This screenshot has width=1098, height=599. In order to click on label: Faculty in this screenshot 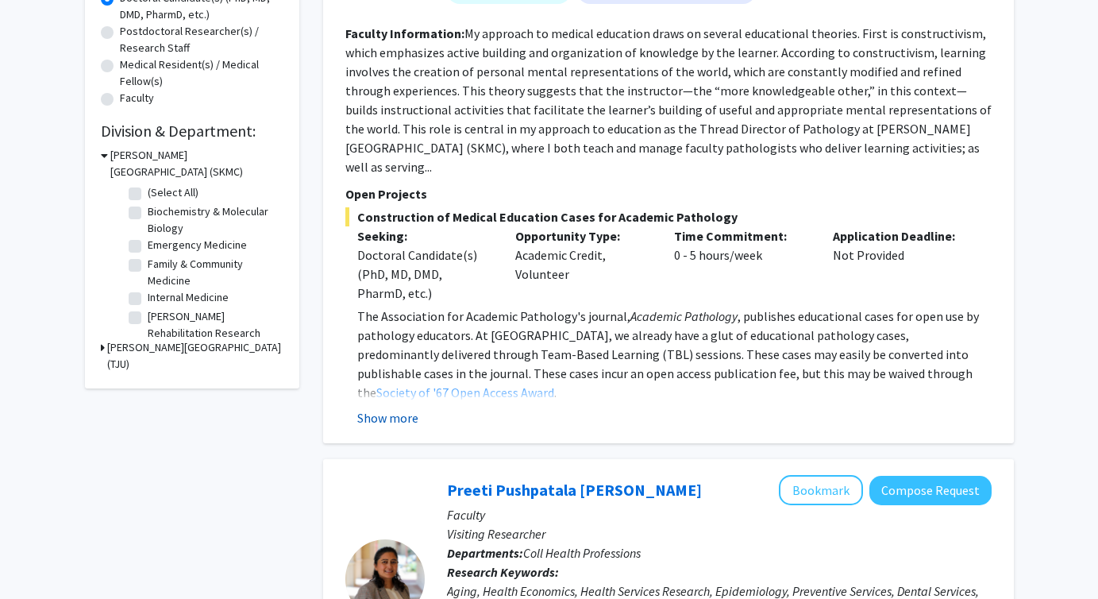, I will do `click(137, 98)`.